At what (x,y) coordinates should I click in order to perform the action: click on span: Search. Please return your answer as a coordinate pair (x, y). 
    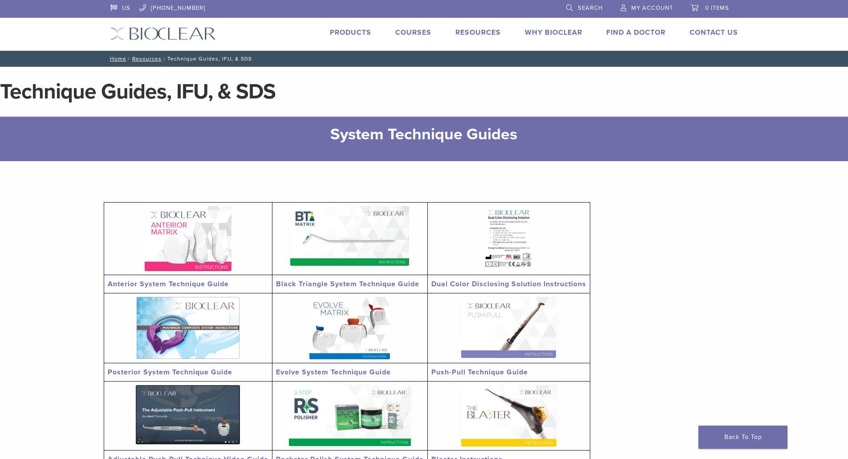
    Looking at the image, I should click on (590, 8).